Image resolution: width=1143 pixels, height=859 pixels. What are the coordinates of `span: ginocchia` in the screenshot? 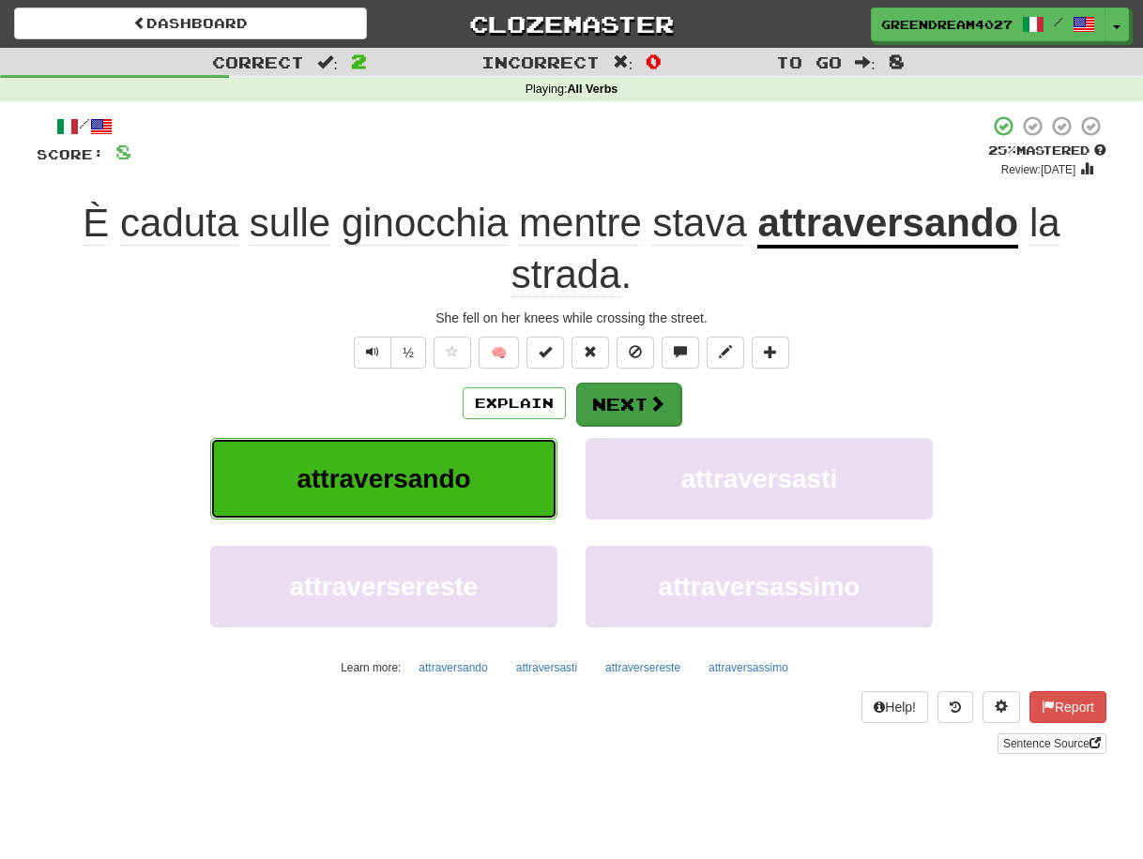 It's located at (424, 223).